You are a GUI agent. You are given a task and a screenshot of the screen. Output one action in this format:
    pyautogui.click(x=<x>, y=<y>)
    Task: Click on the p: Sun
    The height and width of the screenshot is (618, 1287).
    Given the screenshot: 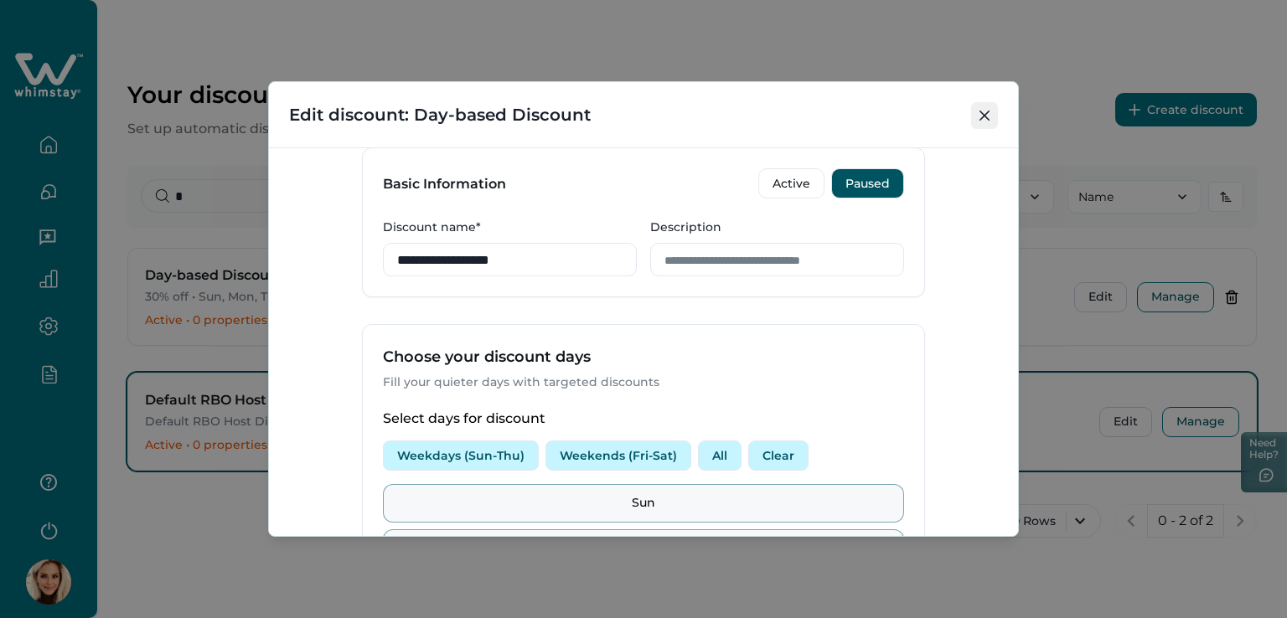 What is the action you would take?
    pyautogui.click(x=644, y=504)
    